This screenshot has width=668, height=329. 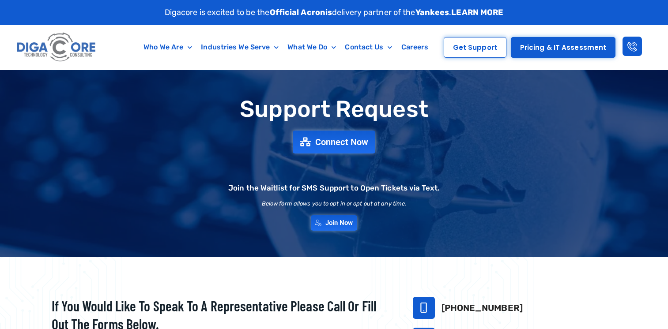 What do you see at coordinates (334, 142) in the screenshot?
I see `a: Connect Now` at bounding box center [334, 142].